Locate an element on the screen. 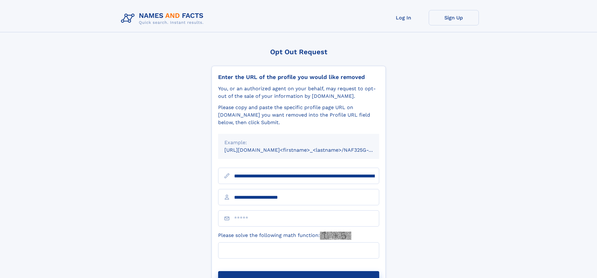 The height and width of the screenshot is (278, 597). div: Enter the URL of the profile you would like removed is located at coordinates (299, 77).